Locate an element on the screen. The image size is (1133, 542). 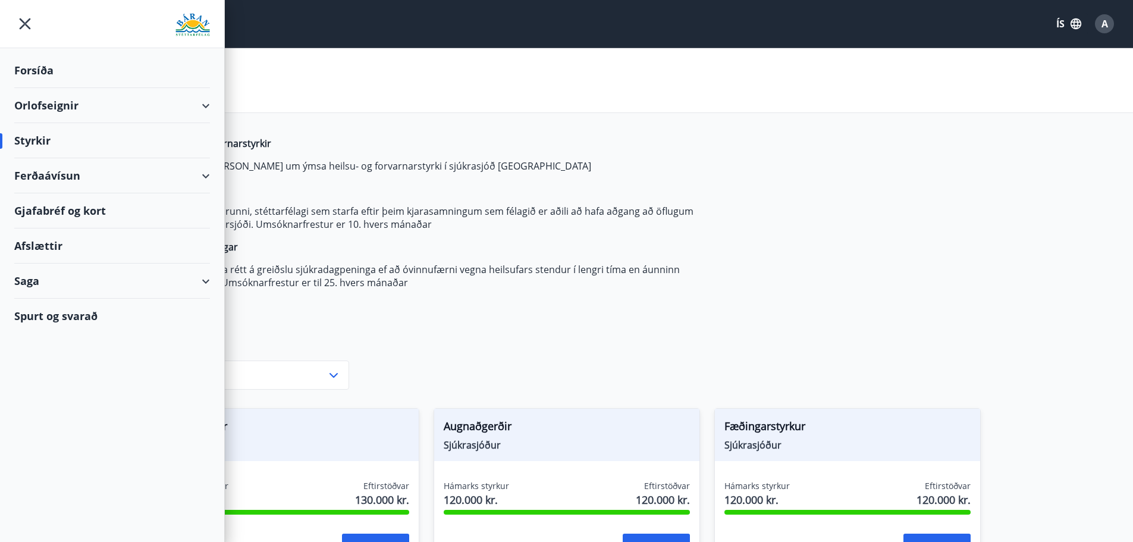
div: Afslættir is located at coordinates (112, 246).